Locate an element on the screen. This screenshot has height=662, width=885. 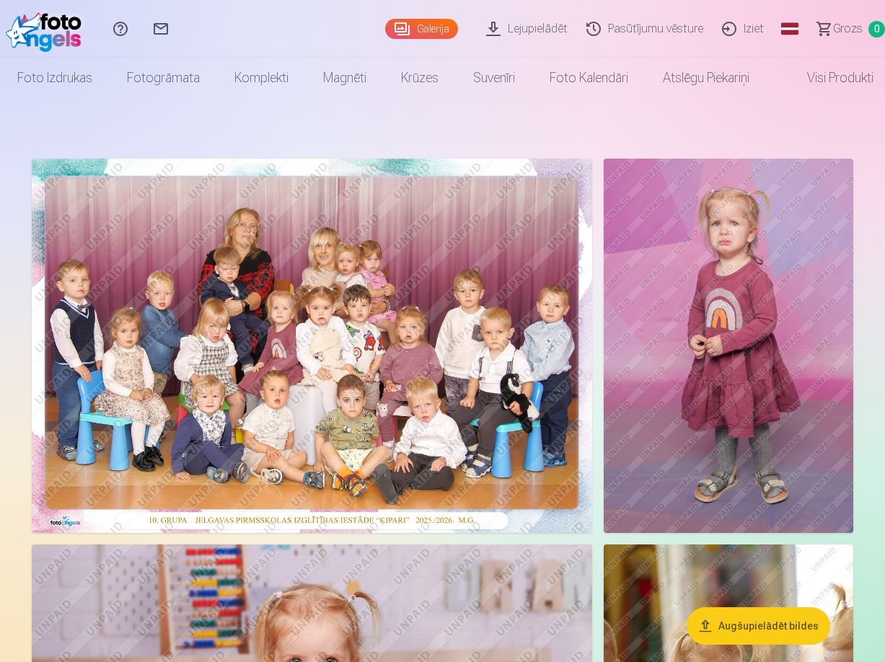
a: Suvenīri is located at coordinates (494, 78).